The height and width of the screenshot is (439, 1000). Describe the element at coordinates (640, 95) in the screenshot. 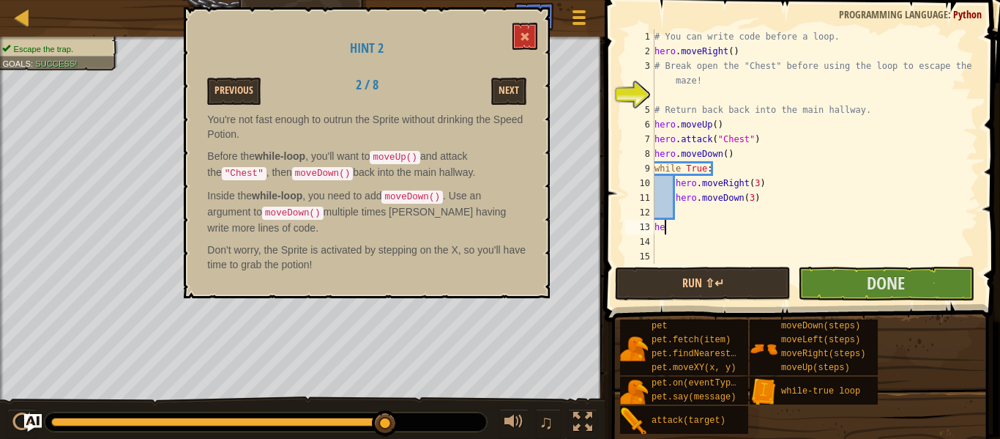

I see `div: 4` at that location.